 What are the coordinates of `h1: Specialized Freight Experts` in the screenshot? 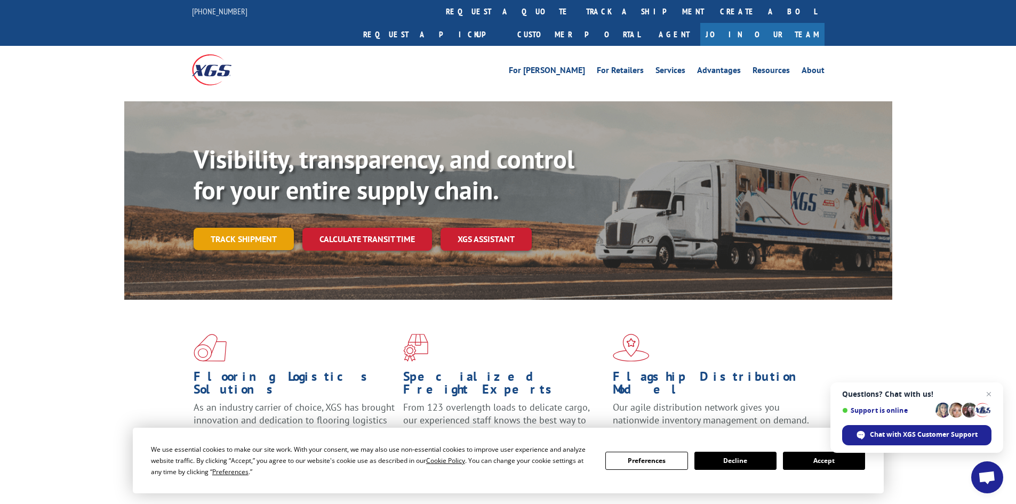 It's located at (504, 385).